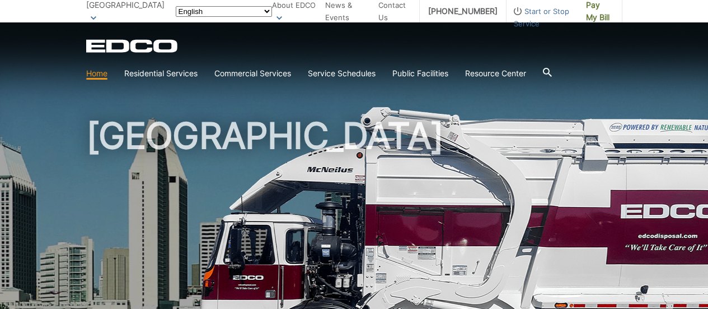 The image size is (708, 309). What do you see at coordinates (421, 73) in the screenshot?
I see `a: Public Facilities` at bounding box center [421, 73].